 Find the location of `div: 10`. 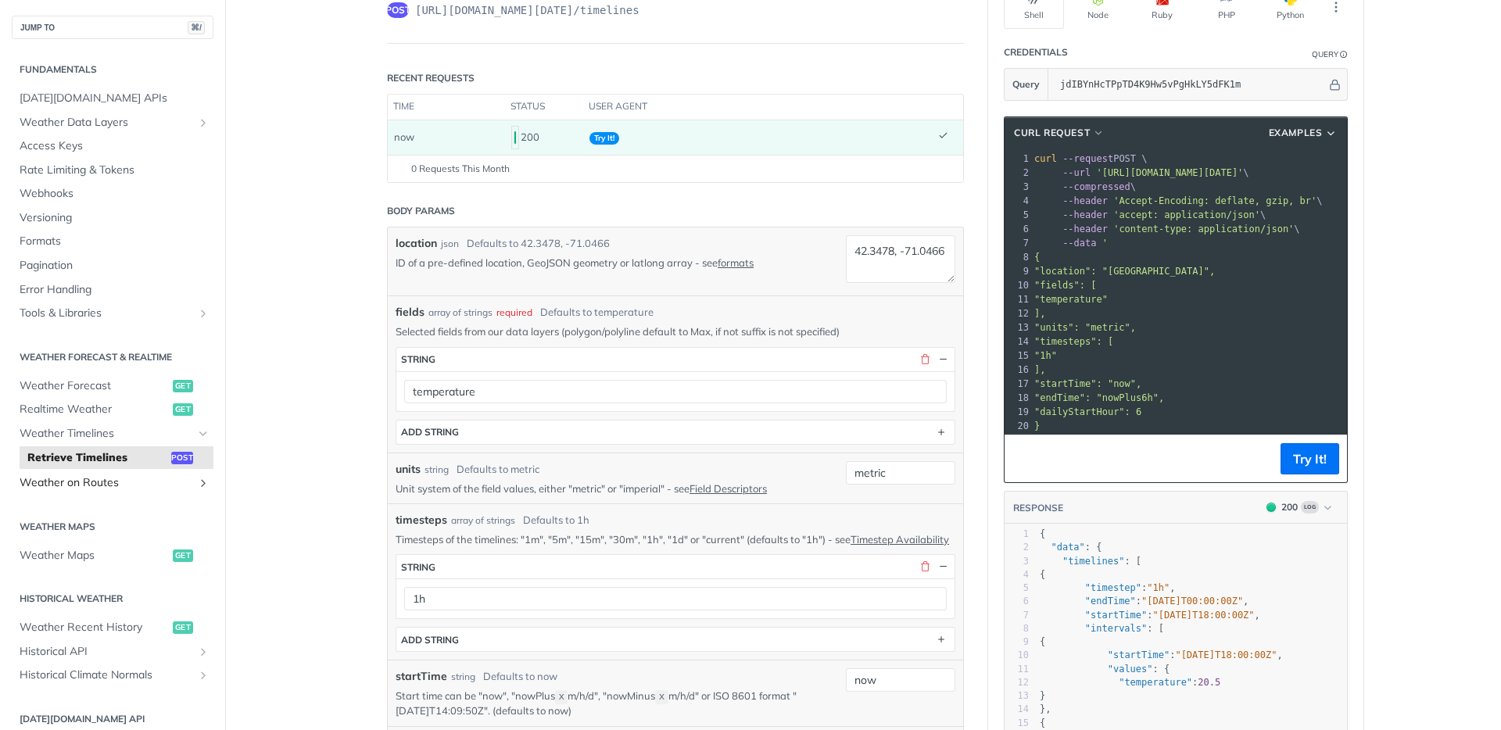

div: 10 is located at coordinates (1018, 285).